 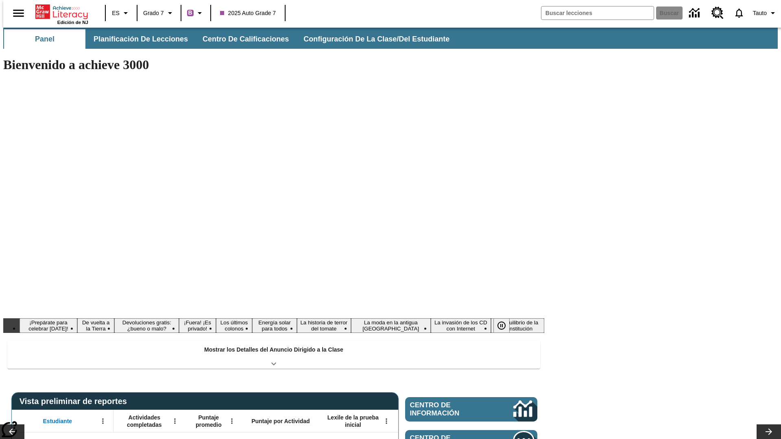 What do you see at coordinates (75, 402) in the screenshot?
I see `span: Vista preliminar de reportes` at bounding box center [75, 402].